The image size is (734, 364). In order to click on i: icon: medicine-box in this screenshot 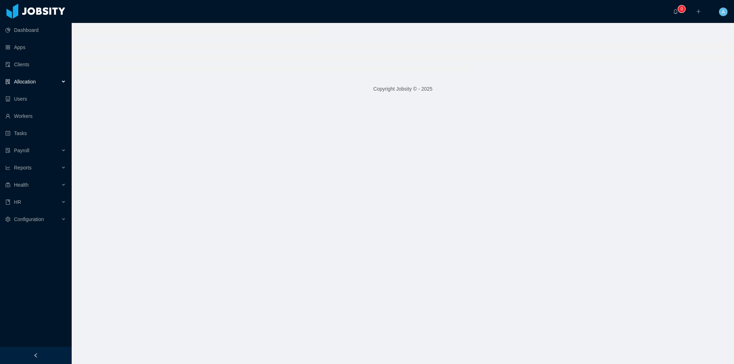, I will do `click(8, 185)`.